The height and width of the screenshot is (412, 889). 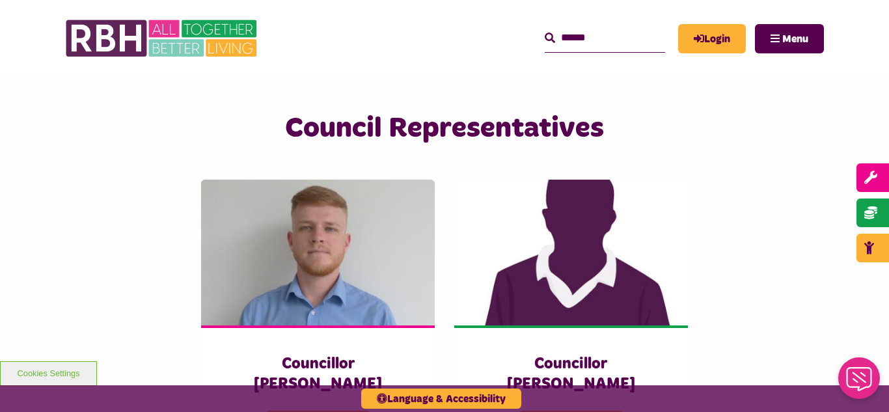 I want to click on div: Close Web Assistant, so click(x=29, y=25).